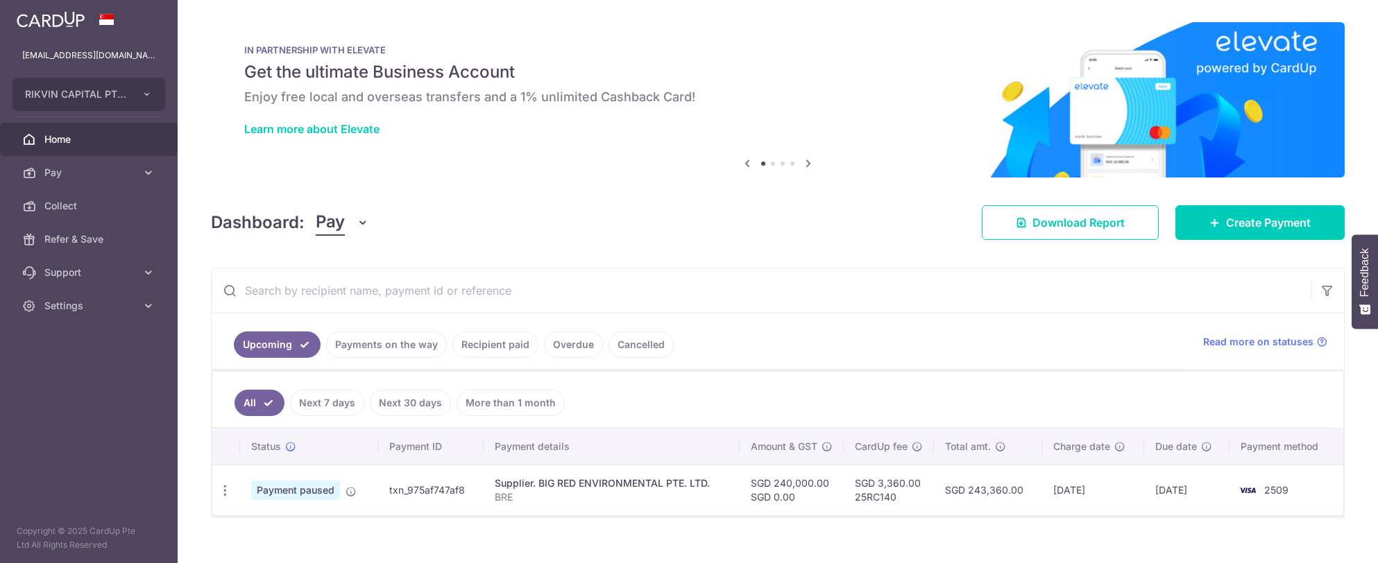  I want to click on span: Support, so click(90, 273).